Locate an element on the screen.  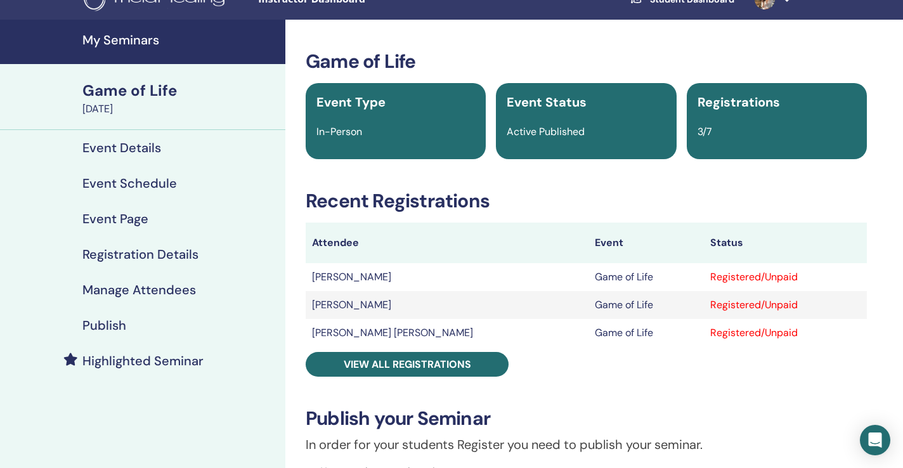
div: Open Intercom Messenger is located at coordinates (875, 440).